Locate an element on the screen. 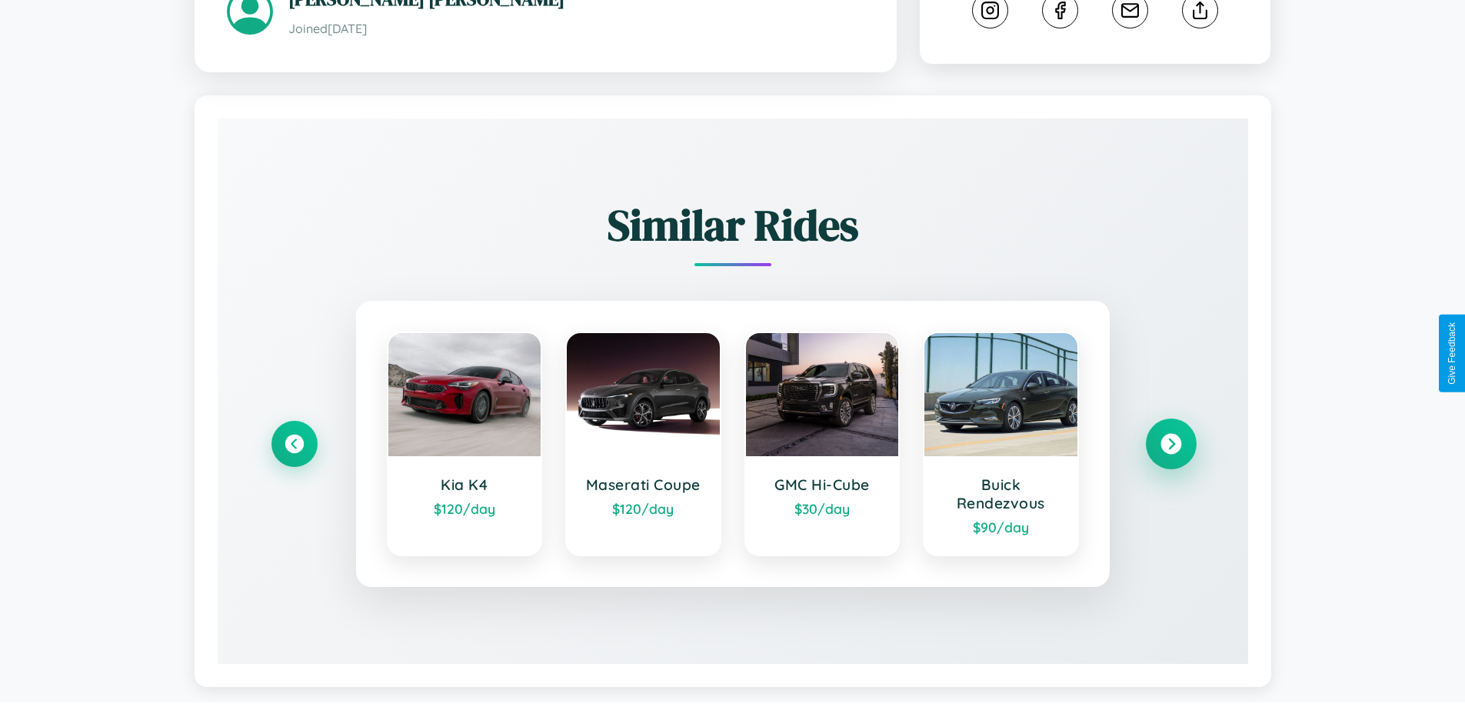  h3: GMC Hi-Cube is located at coordinates (822, 484).